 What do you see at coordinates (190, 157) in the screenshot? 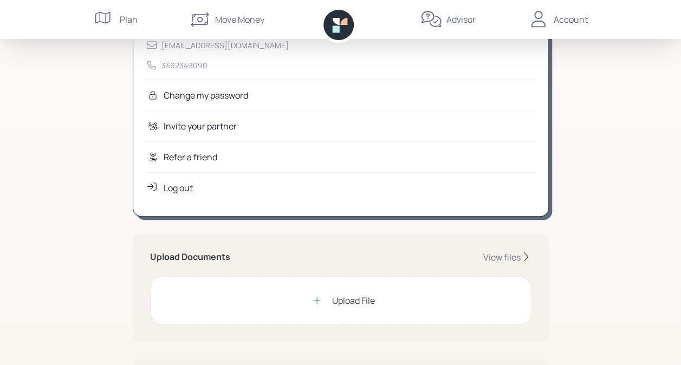
I see `div: Refer a friend` at bounding box center [190, 157].